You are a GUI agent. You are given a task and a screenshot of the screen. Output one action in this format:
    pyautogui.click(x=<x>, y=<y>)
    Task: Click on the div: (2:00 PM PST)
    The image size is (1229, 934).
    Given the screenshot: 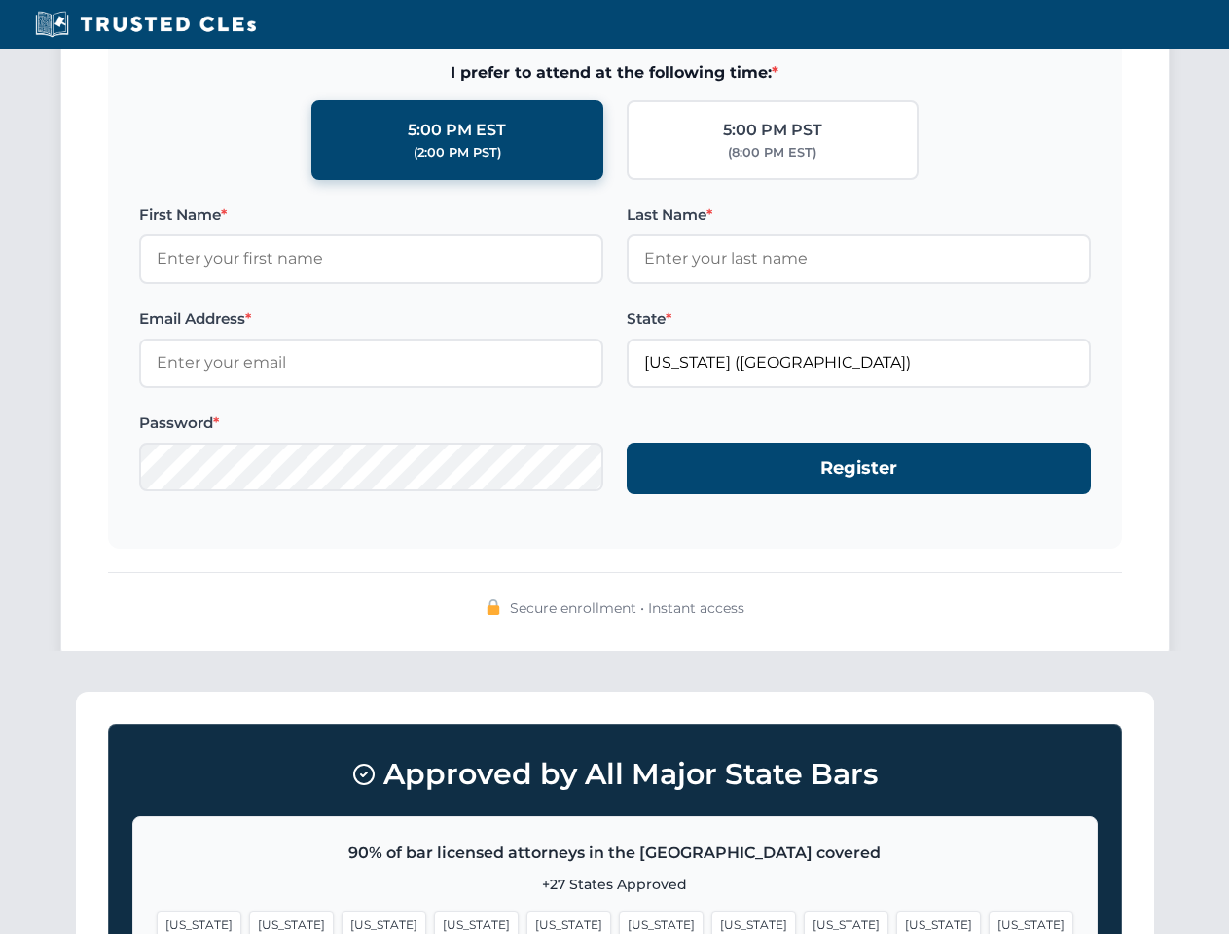 What is the action you would take?
    pyautogui.click(x=457, y=153)
    